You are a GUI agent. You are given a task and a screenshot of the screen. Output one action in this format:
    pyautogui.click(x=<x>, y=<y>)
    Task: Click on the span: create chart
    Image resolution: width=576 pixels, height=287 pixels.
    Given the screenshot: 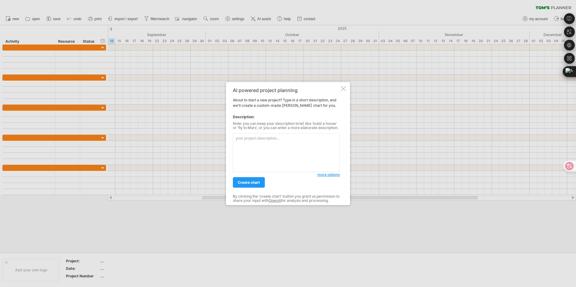 What is the action you would take?
    pyautogui.click(x=249, y=182)
    